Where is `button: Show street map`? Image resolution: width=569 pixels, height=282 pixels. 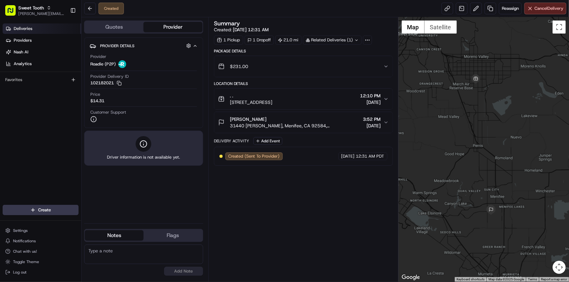 button: Show street map is located at coordinates (413, 27).